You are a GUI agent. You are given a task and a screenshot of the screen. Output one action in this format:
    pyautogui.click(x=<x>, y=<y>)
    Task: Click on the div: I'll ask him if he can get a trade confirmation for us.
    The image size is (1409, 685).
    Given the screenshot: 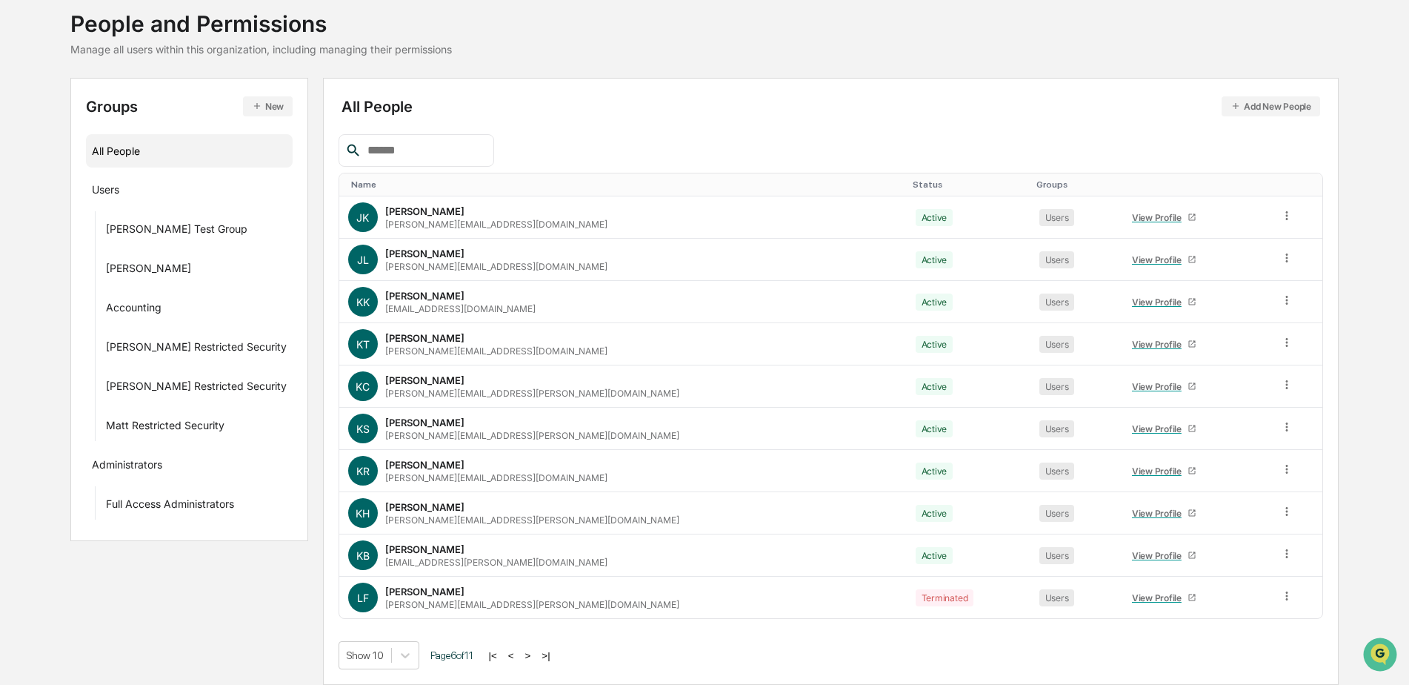 What is the action you would take?
    pyautogui.click(x=179, y=158)
    